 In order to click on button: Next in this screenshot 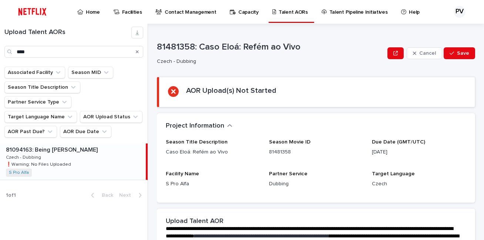, I will do `click(132, 195)`.